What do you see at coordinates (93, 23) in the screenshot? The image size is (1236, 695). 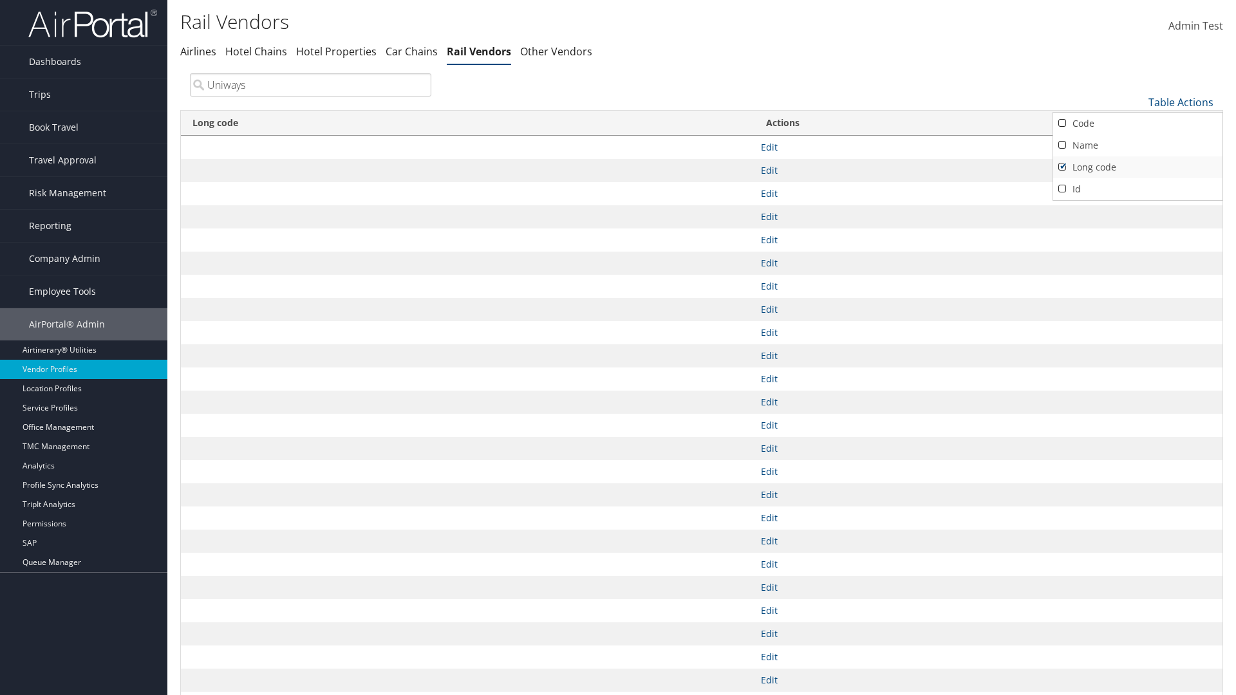 I see `img: airportal-logo.png` at bounding box center [93, 23].